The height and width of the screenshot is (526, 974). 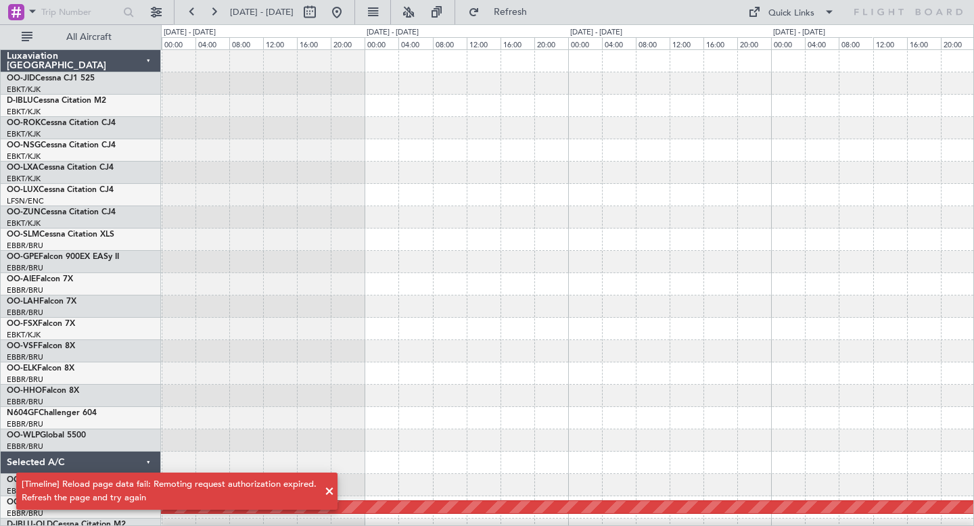 What do you see at coordinates (60, 235) in the screenshot?
I see `a: OO-SLMCessna Citation XLS` at bounding box center [60, 235].